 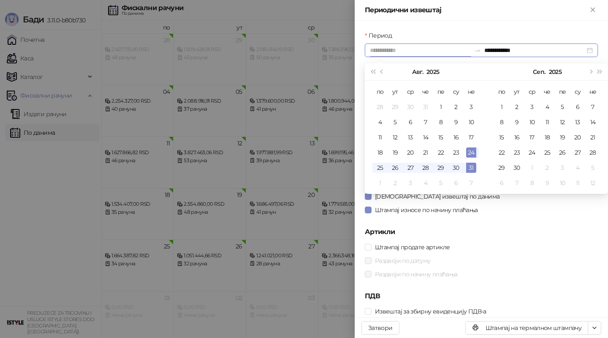 I want to click on td: 2025-09-03, so click(x=410, y=183).